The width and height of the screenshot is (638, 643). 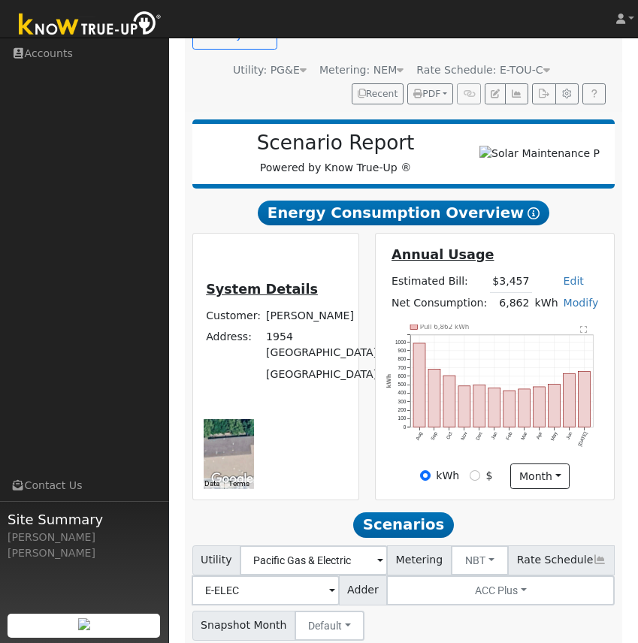 I want to click on text: Nov, so click(x=464, y=436).